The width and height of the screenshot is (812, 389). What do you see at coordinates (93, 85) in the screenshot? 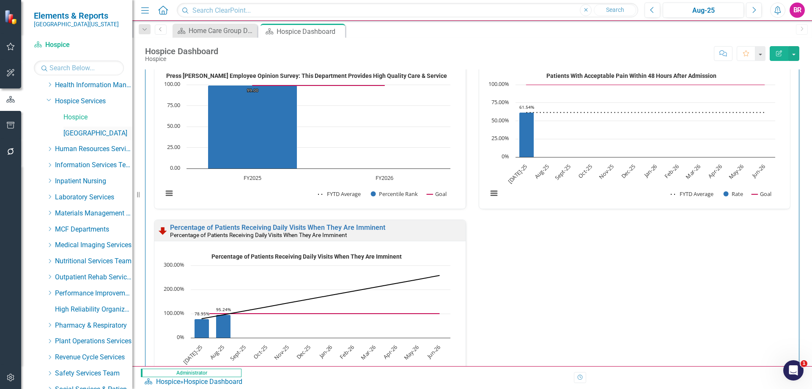
I see `a: Health Information Management Services` at bounding box center [93, 85].